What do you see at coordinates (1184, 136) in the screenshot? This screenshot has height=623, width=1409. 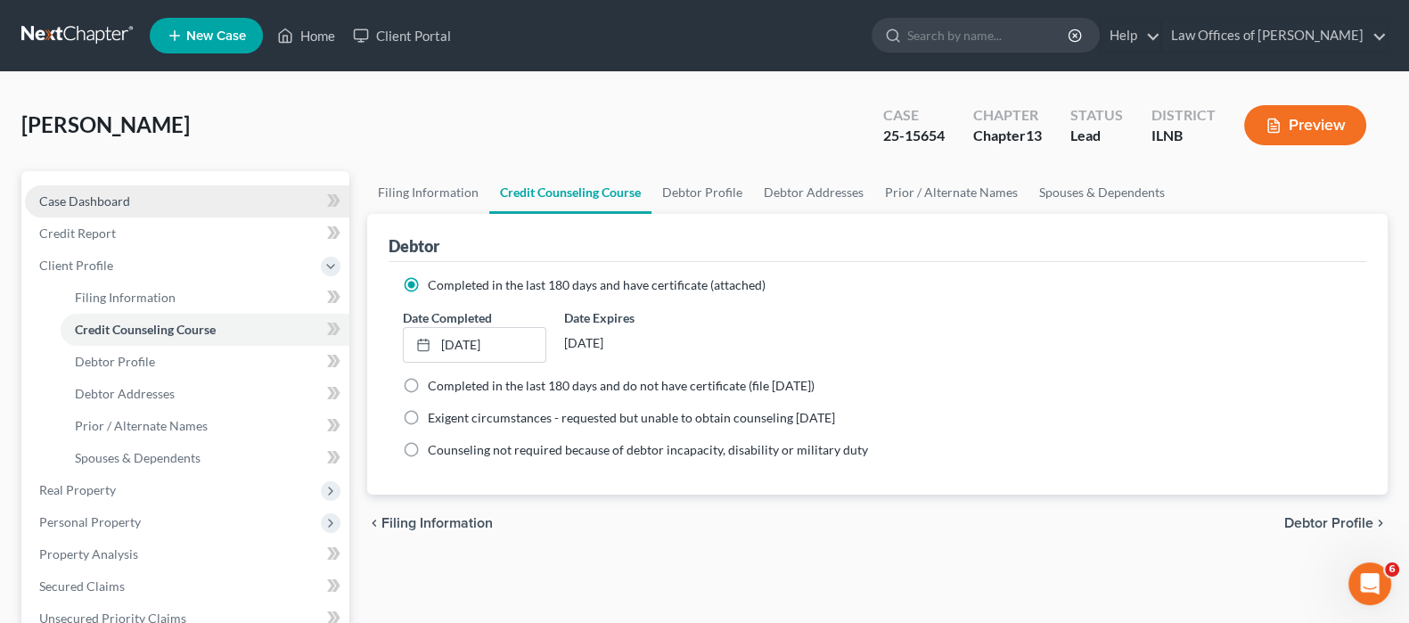 I see `div: ILNB` at bounding box center [1184, 136].